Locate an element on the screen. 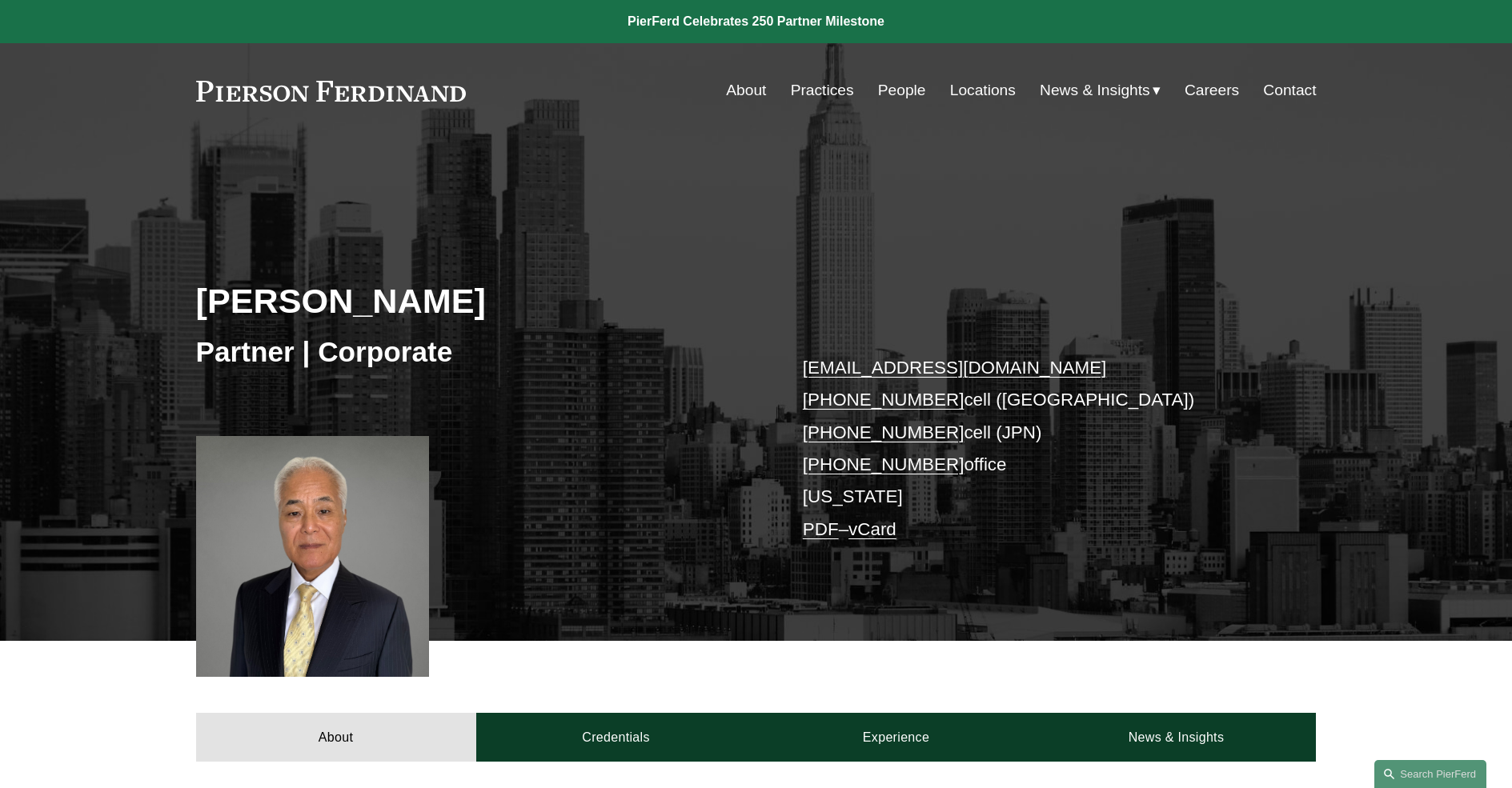 This screenshot has height=788, width=1512. a: Practices is located at coordinates (822, 91).